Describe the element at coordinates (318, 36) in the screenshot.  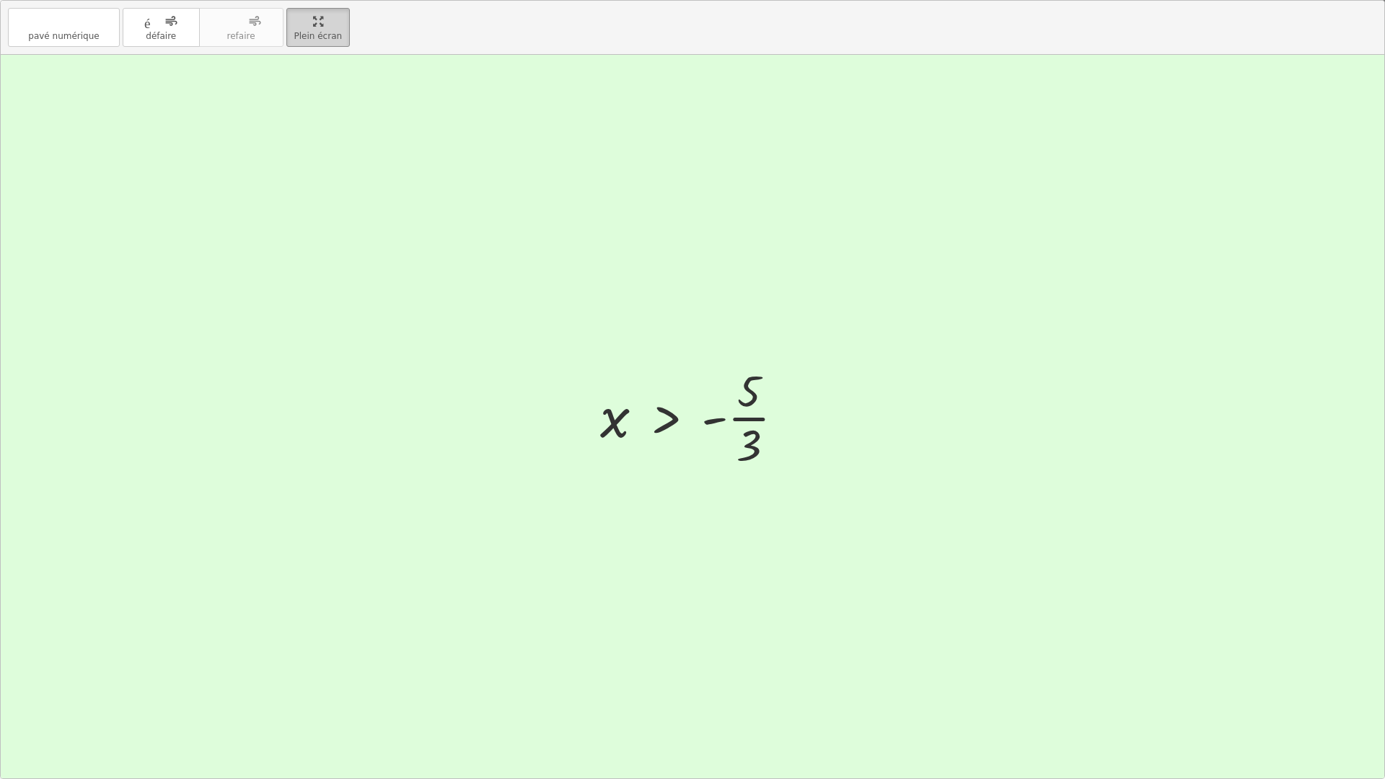
I see `span: Plein écran` at that location.